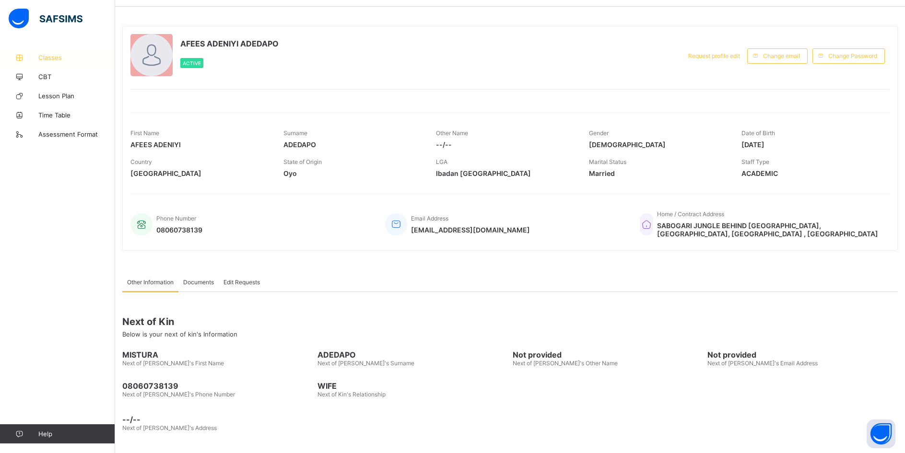  I want to click on span: Other Information, so click(150, 282).